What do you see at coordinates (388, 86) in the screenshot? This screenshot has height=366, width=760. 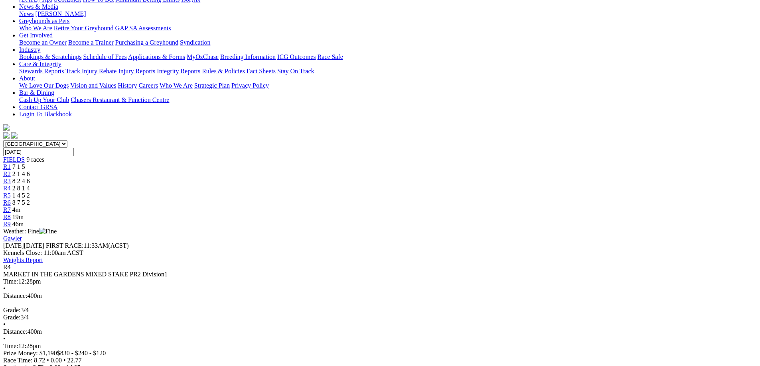 I see `div: About` at bounding box center [388, 86].